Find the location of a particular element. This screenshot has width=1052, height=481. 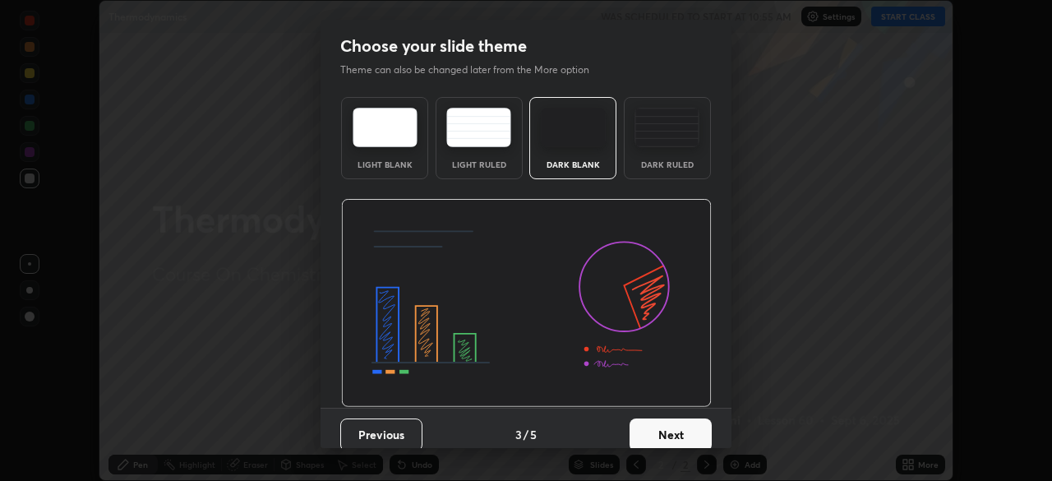

div: Light Ruled is located at coordinates (479, 164).